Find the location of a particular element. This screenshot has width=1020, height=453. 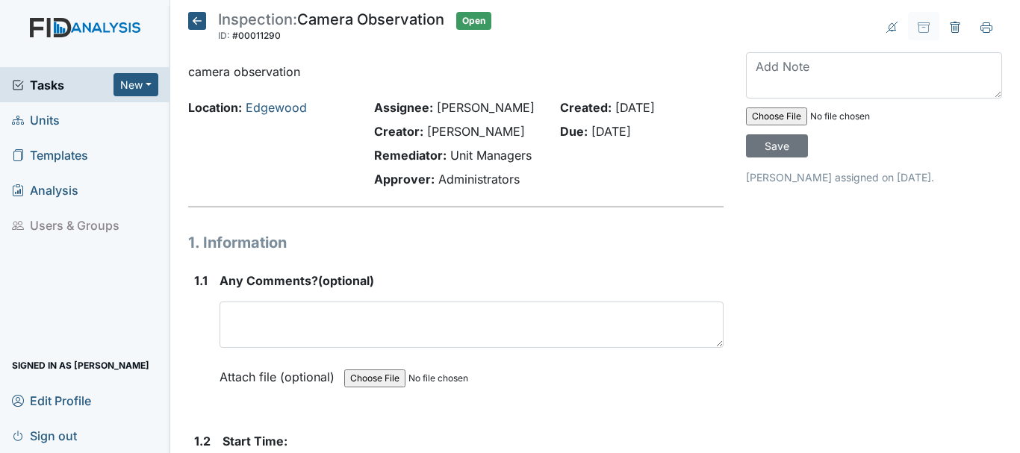

span: Any Comments? is located at coordinates (269, 281).